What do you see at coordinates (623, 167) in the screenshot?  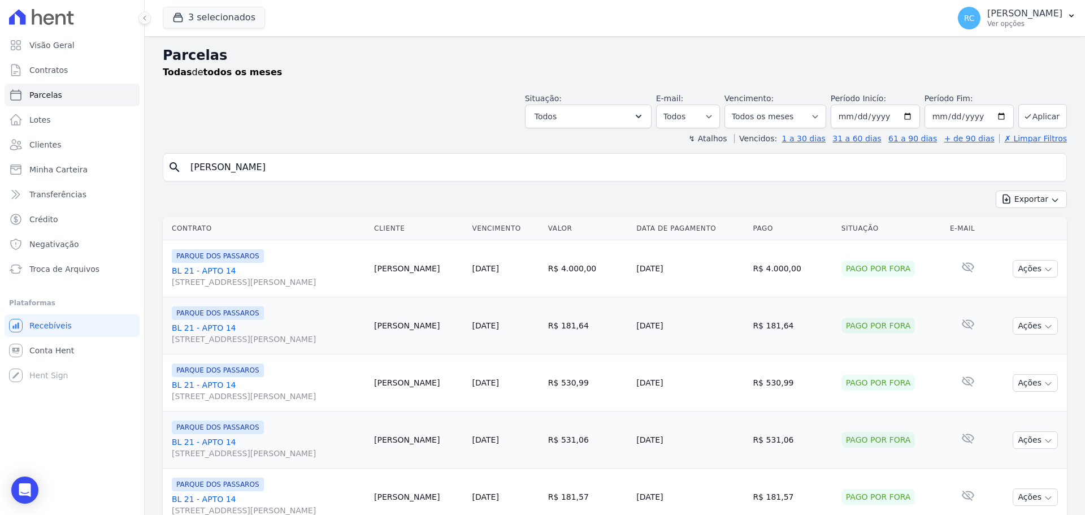 I see `input: Buscar por nome do lote ou do cliente` at bounding box center [623, 167].